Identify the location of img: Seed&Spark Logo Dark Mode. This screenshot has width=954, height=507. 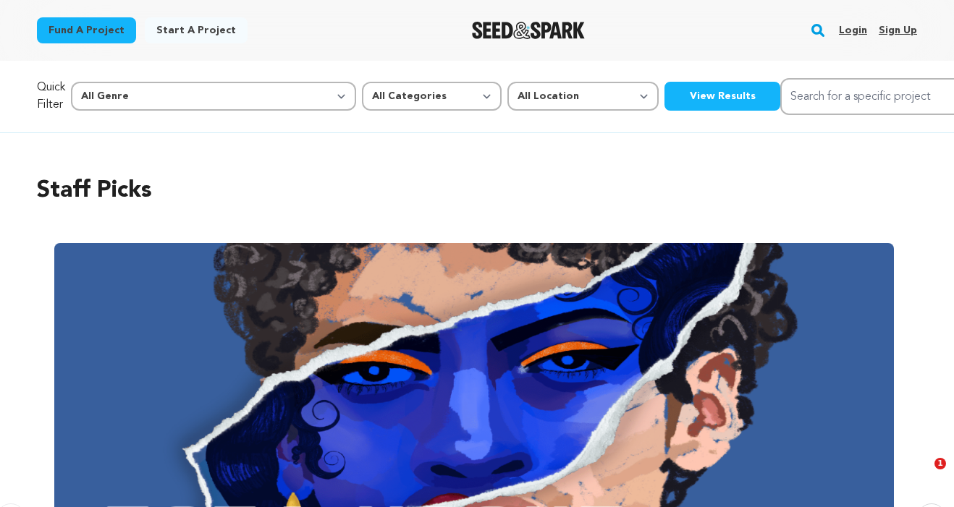
(528, 30).